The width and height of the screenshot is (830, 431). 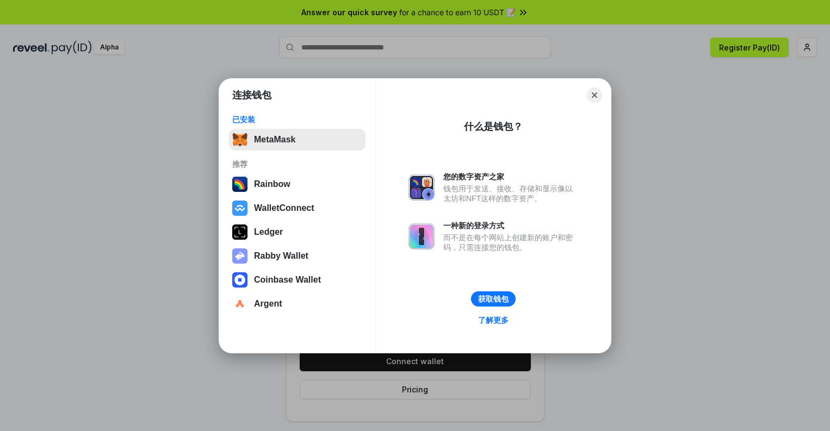 I want to click on button: MetaMask, so click(x=297, y=140).